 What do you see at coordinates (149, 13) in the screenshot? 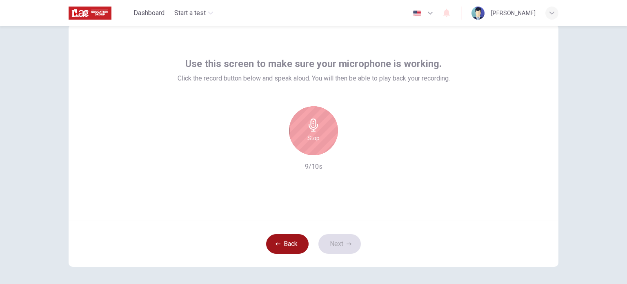
I see `a: Dashboard` at bounding box center [149, 13].